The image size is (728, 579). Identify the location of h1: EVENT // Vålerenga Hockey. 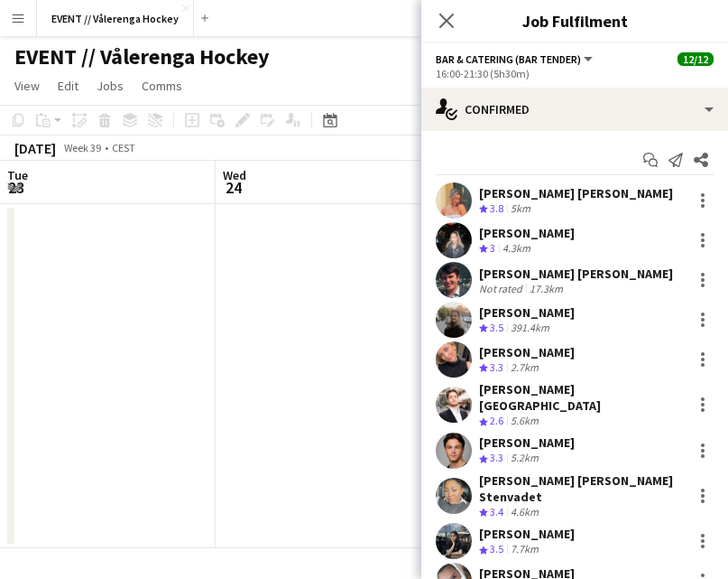
(142, 57).